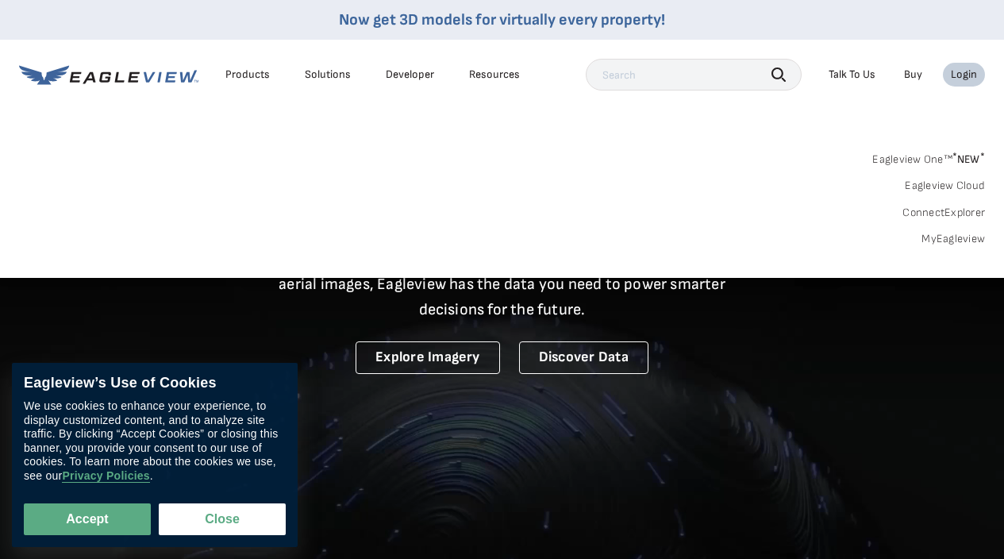 The image size is (1004, 559). I want to click on a: Eagleview One™*NEW*, so click(929, 156).